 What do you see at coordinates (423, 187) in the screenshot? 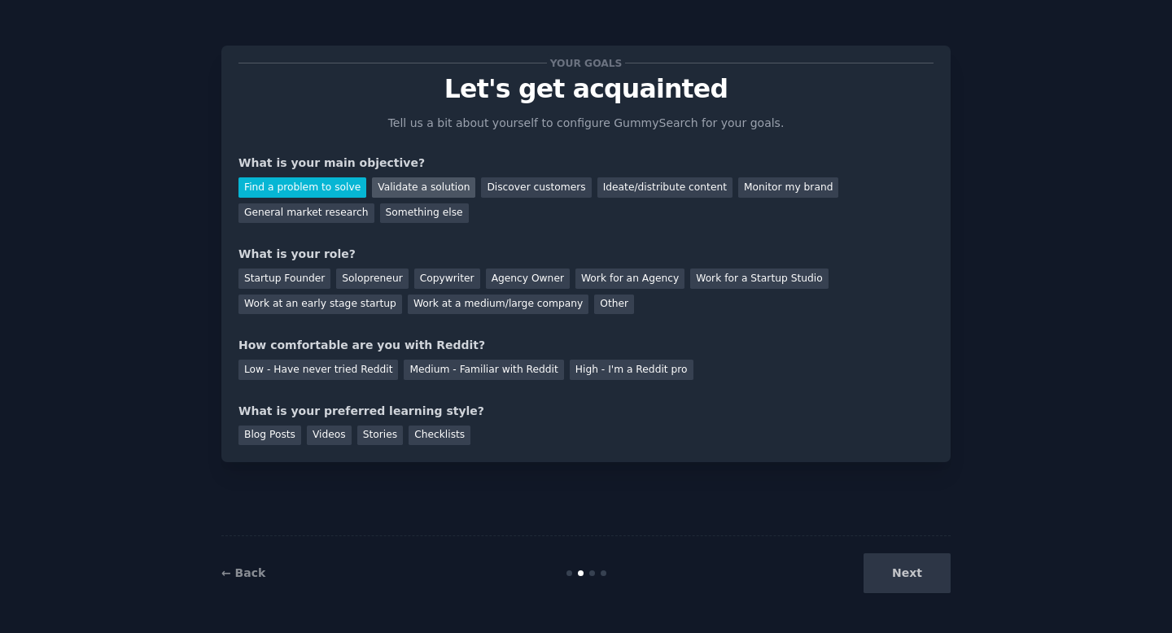
I see `div: Validate a solution` at bounding box center [423, 187].